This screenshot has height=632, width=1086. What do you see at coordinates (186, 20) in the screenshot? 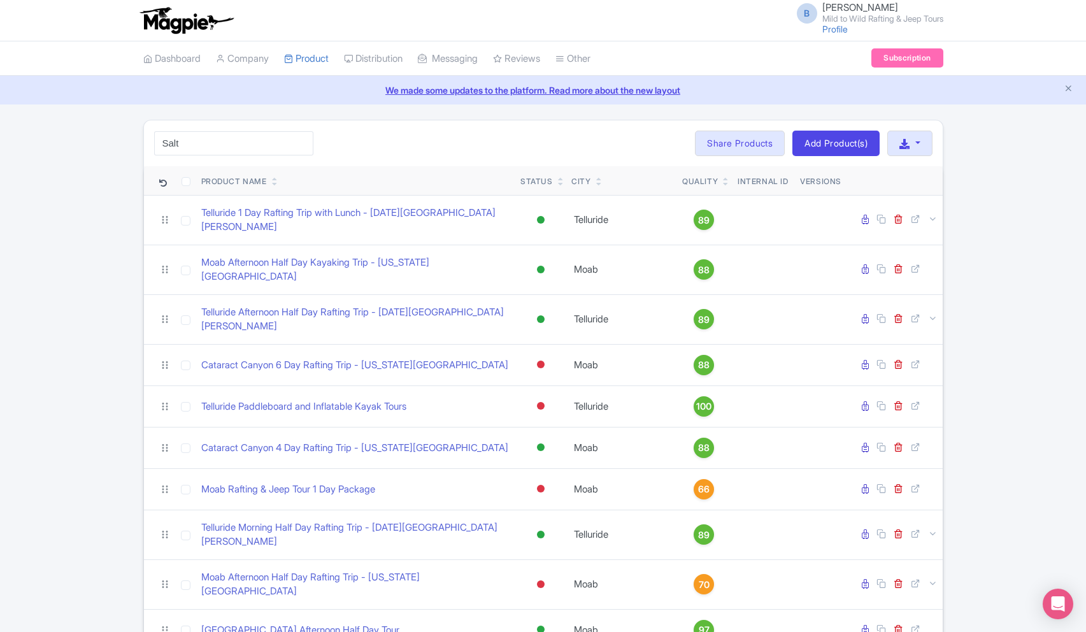
I see `img: logo-ab69f6fb50320c5b225c76a69d11143b.png` at bounding box center [186, 20].